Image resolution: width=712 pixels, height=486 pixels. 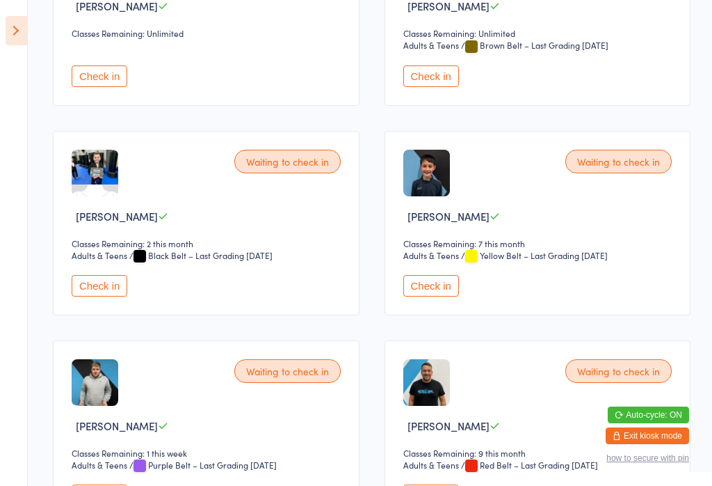 What do you see at coordinates (427, 382) in the screenshot?
I see `img: image1663874497.png` at bounding box center [427, 382].